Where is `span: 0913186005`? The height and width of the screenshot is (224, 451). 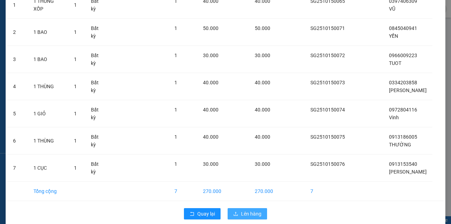
span: 0913186005 is located at coordinates (404, 137).